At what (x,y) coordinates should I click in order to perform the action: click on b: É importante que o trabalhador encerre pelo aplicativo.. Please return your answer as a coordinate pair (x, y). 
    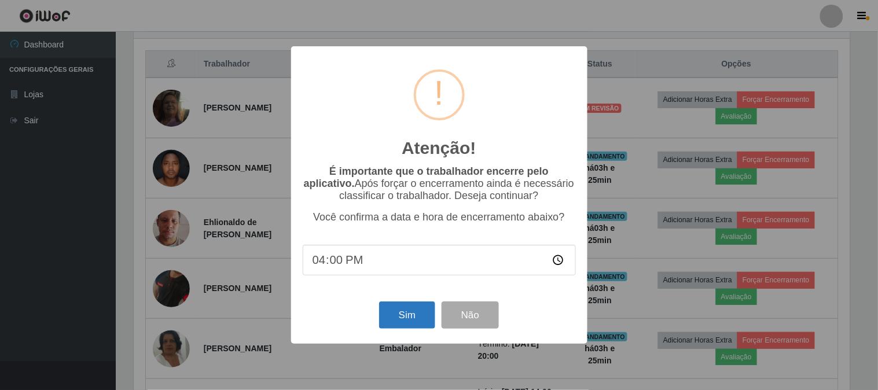
    Looking at the image, I should click on (426, 177).